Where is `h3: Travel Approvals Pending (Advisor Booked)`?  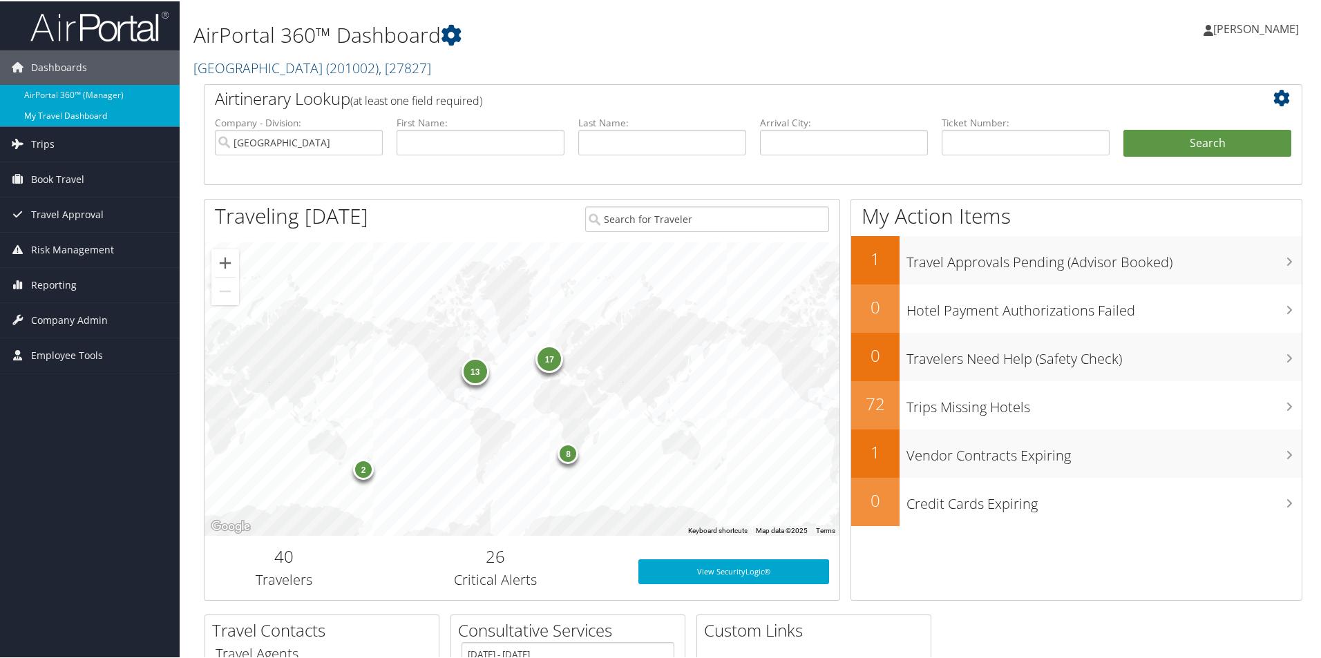 h3: Travel Approvals Pending (Advisor Booked) is located at coordinates (1104, 258).